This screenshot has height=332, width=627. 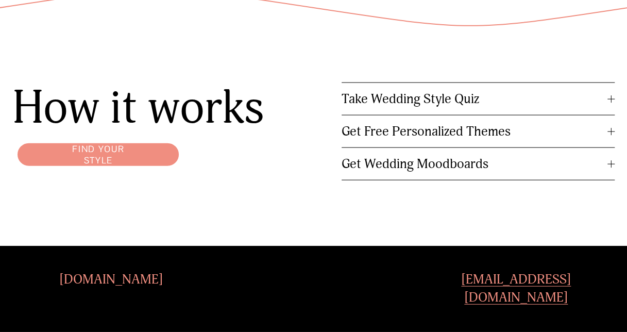 I want to click on button: Get Wedding Moodboards, so click(x=478, y=164).